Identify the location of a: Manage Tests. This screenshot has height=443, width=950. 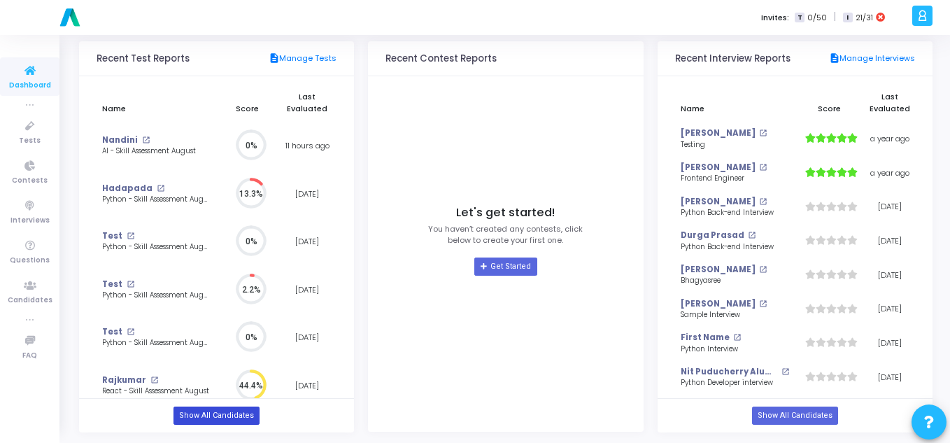
(302, 59).